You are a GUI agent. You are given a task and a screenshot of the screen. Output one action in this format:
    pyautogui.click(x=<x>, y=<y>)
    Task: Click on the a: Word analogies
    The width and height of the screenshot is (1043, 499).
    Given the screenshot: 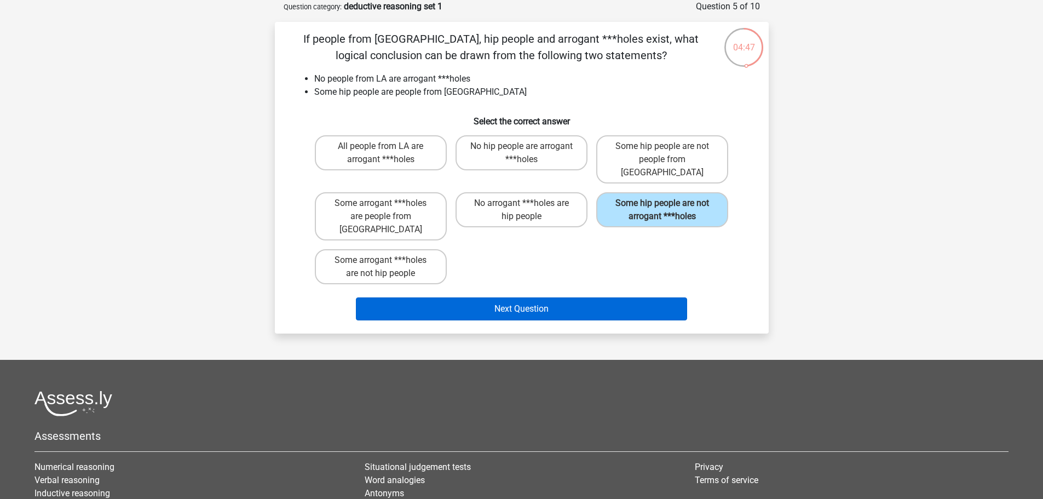 What is the action you would take?
    pyautogui.click(x=395, y=480)
    